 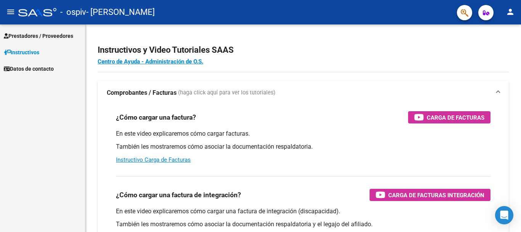 What do you see at coordinates (73, 12) in the screenshot?
I see `span: - ospiv` at bounding box center [73, 12].